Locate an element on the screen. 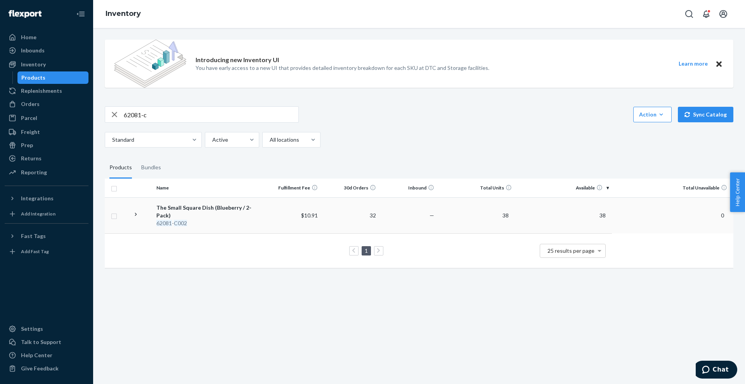 This screenshot has width=745, height=384. a: Help Center is located at coordinates (47, 355).